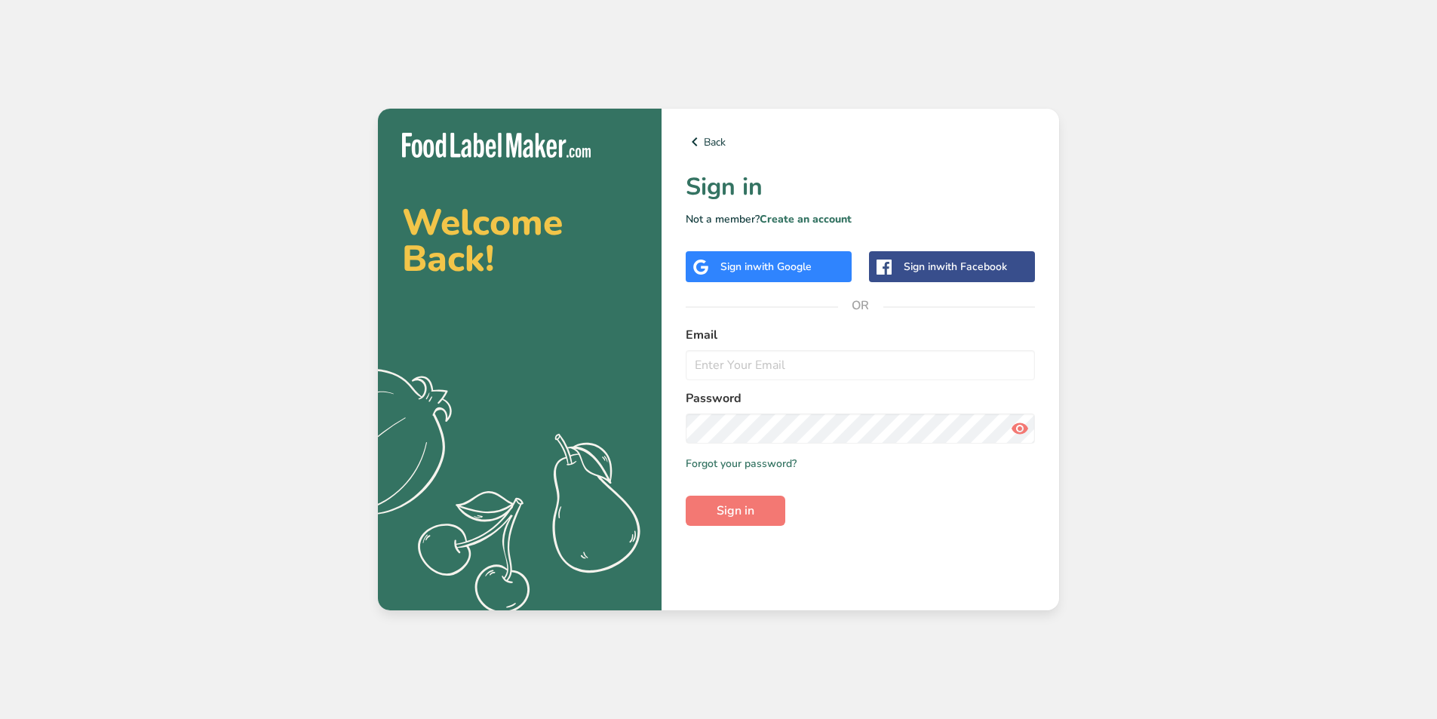  Describe the element at coordinates (860, 219) in the screenshot. I see `p: Not a member?` at that location.